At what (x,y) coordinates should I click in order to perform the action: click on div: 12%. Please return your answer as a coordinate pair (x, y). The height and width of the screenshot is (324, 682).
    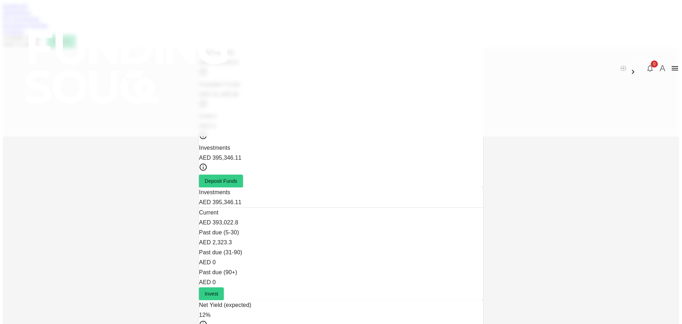
    Looking at the image, I should click on (341, 315).